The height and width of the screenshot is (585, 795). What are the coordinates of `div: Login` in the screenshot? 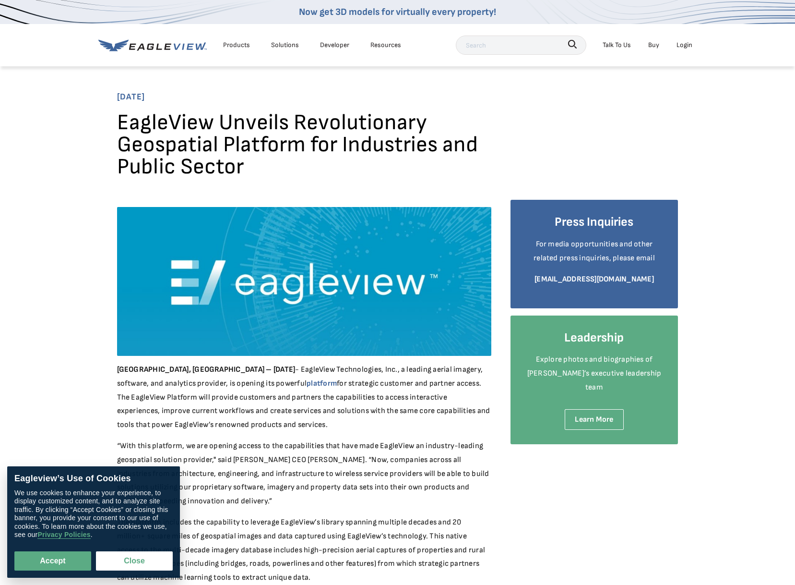 It's located at (685, 45).